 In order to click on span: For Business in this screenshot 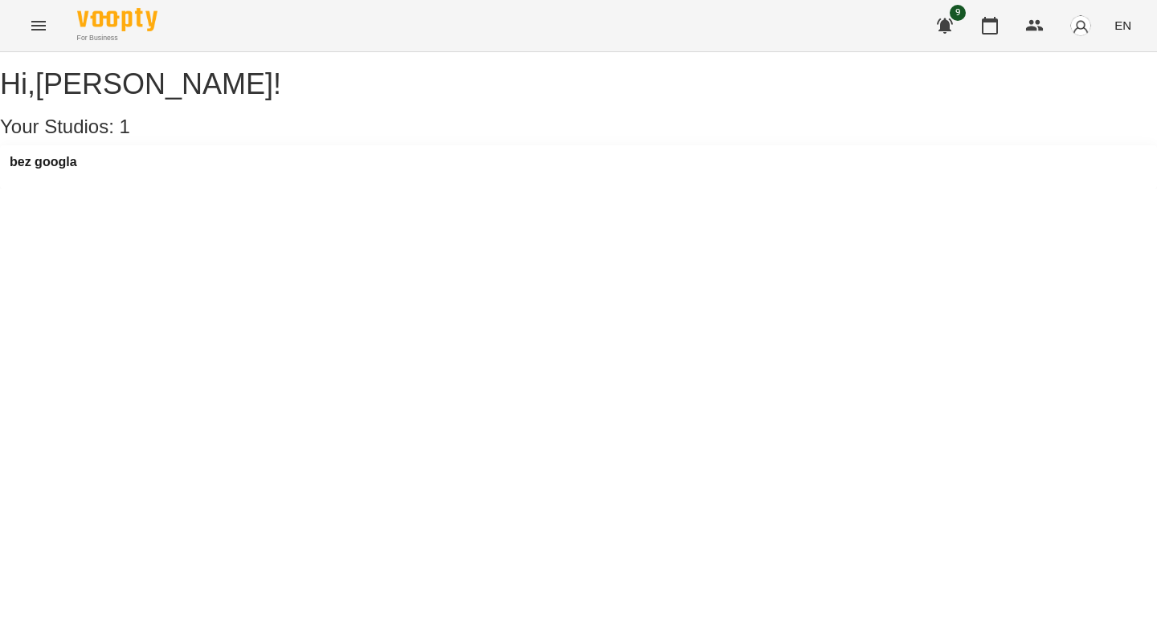, I will do `click(117, 38)`.